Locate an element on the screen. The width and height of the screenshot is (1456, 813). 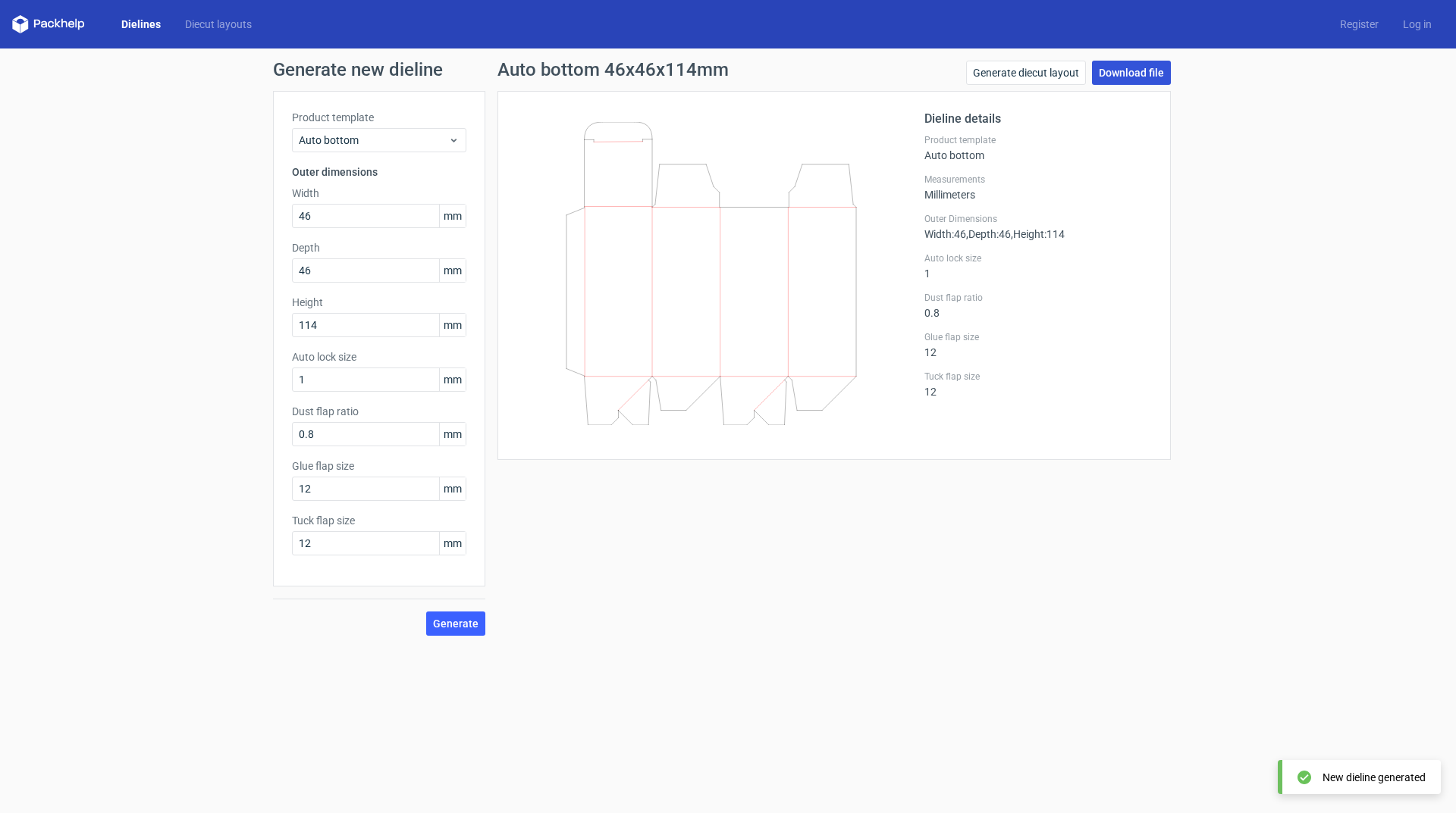
a: Diecut layouts is located at coordinates (219, 25).